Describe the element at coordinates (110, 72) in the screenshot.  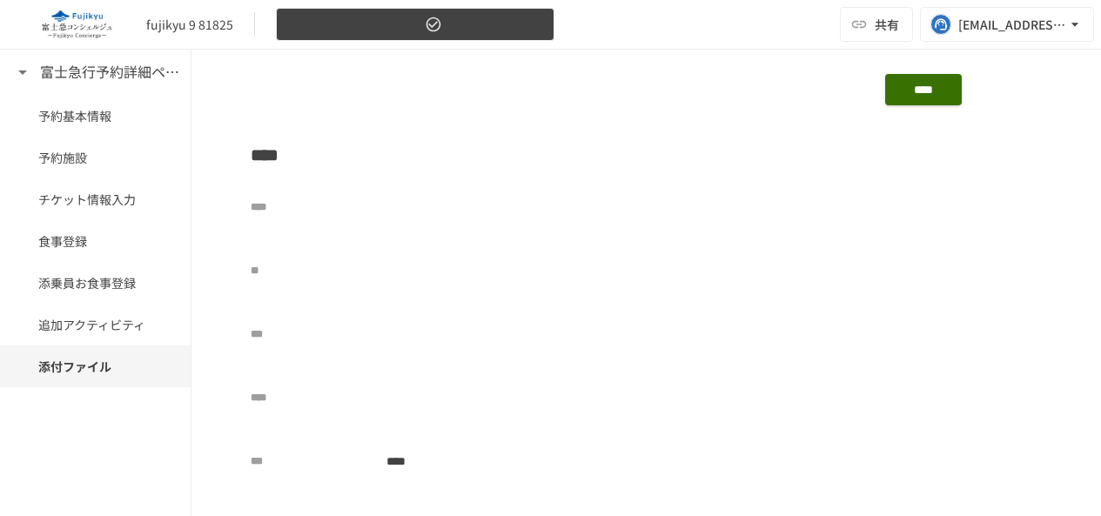
I see `h6: 富士急行予約詳細ページ` at that location.